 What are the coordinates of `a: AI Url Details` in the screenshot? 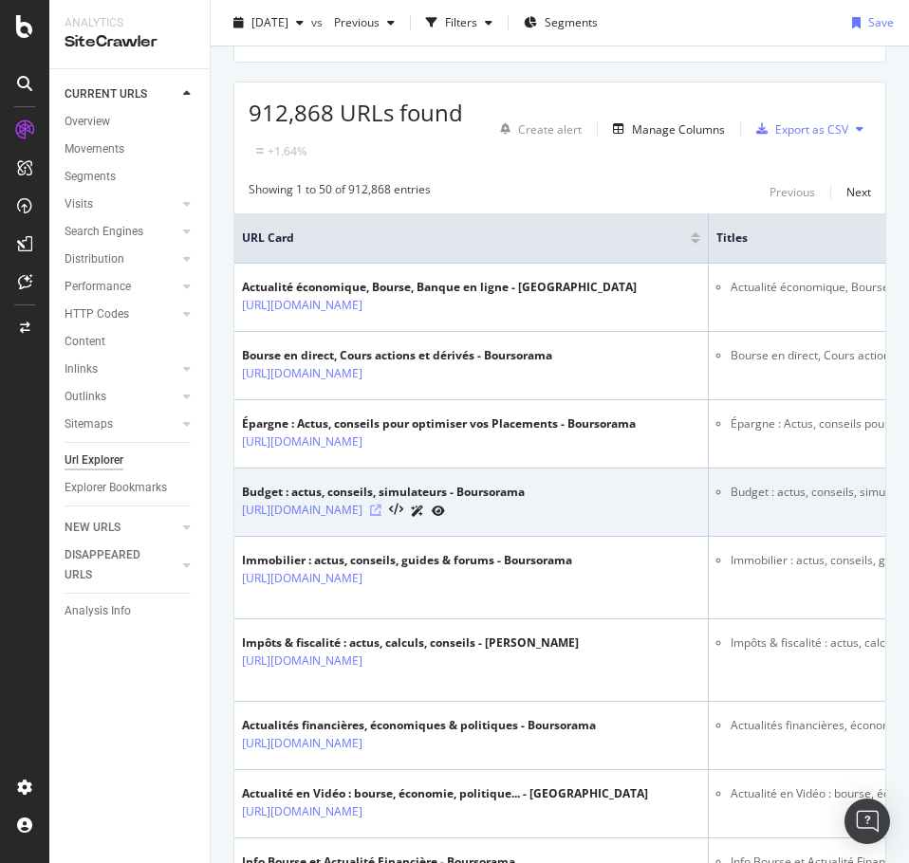 It's located at (417, 510).